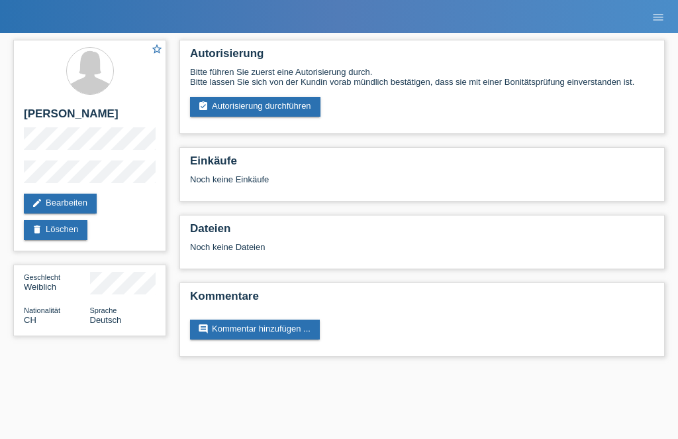 Image resolution: width=678 pixels, height=439 pixels. What do you see at coordinates (42, 310) in the screenshot?
I see `span: Nationalität` at bounding box center [42, 310].